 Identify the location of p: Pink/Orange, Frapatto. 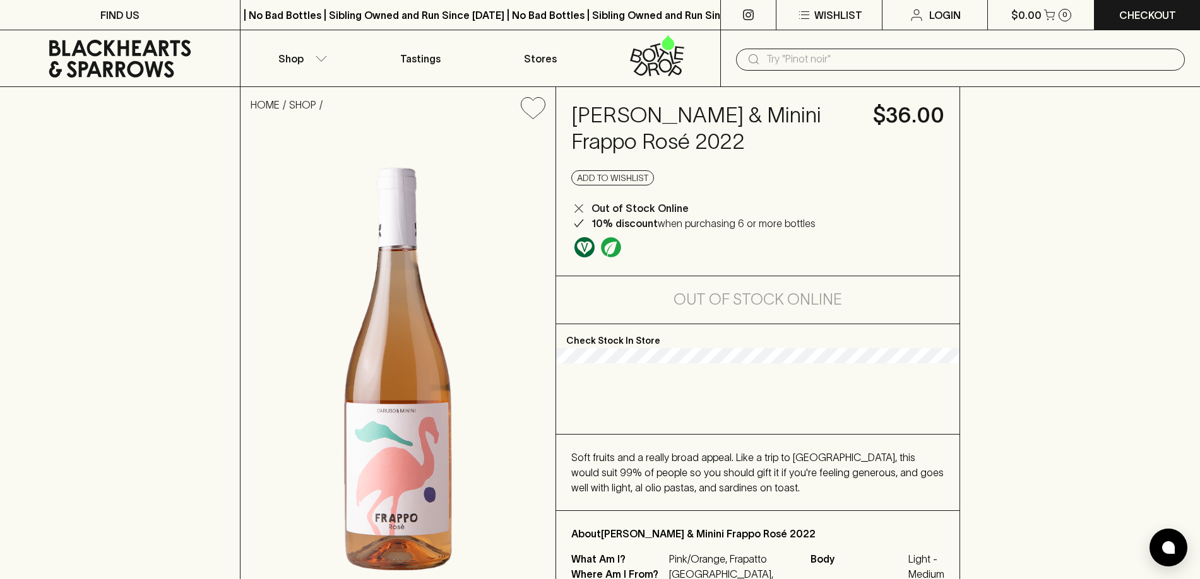
(732, 559).